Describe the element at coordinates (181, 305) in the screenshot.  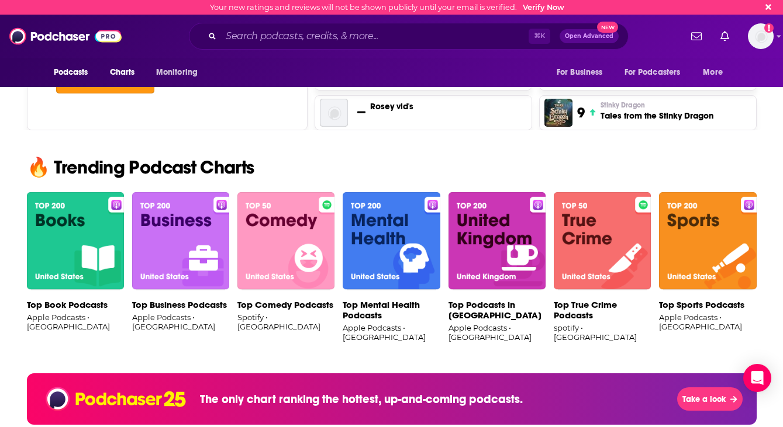
I see `p: Top Business Podcasts` at that location.